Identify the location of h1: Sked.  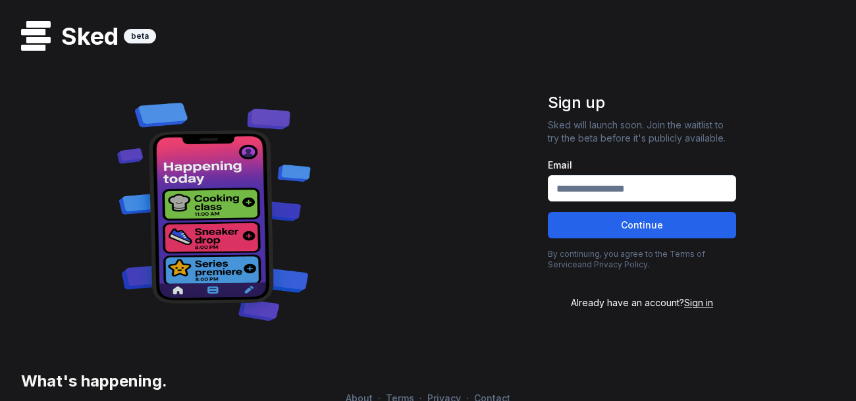
(87, 36).